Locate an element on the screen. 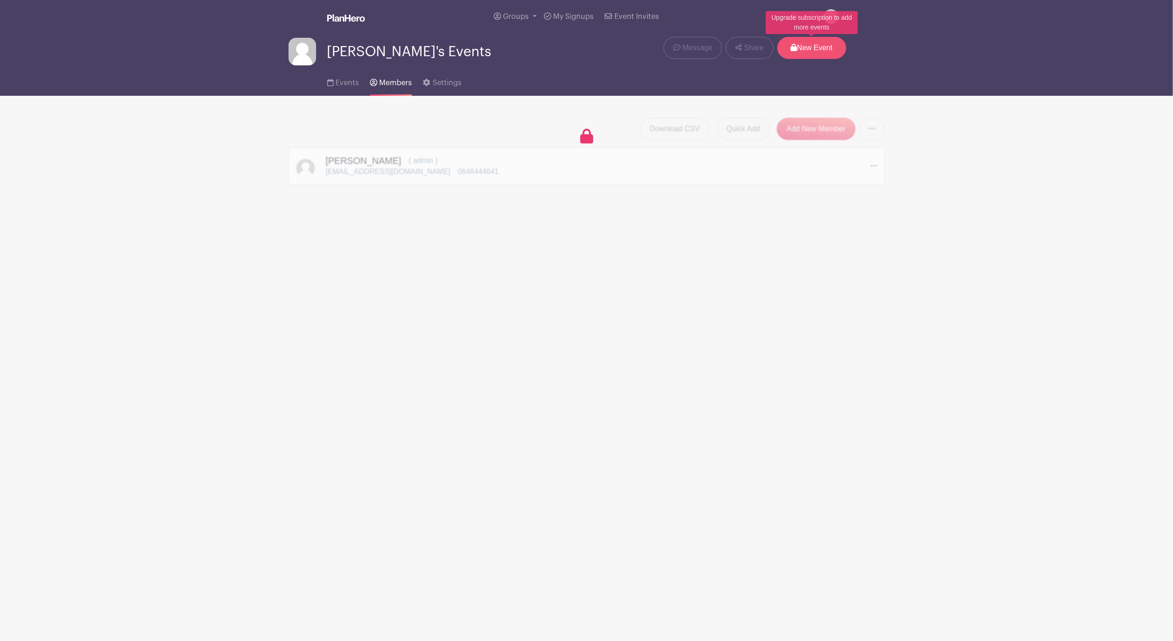 This screenshot has height=641, width=1173. span: Event Invites is located at coordinates (637, 17).